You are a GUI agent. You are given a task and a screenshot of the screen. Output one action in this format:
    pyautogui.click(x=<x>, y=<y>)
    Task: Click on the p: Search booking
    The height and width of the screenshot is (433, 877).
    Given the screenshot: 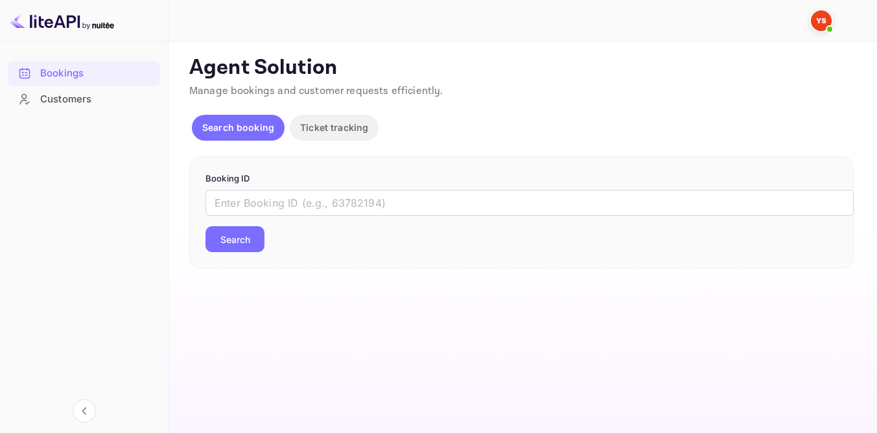 What is the action you would take?
    pyautogui.click(x=238, y=127)
    